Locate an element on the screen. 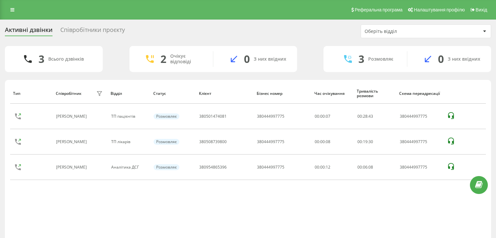  div: ТП пацієнтів is located at coordinates (129, 116).